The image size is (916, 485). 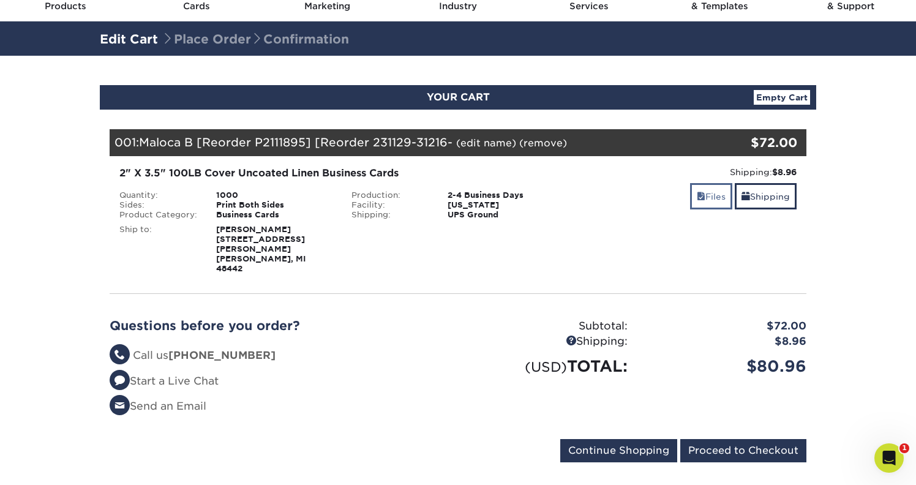 What do you see at coordinates (279, 326) in the screenshot?
I see `h2: Questions before you order?` at bounding box center [279, 326].